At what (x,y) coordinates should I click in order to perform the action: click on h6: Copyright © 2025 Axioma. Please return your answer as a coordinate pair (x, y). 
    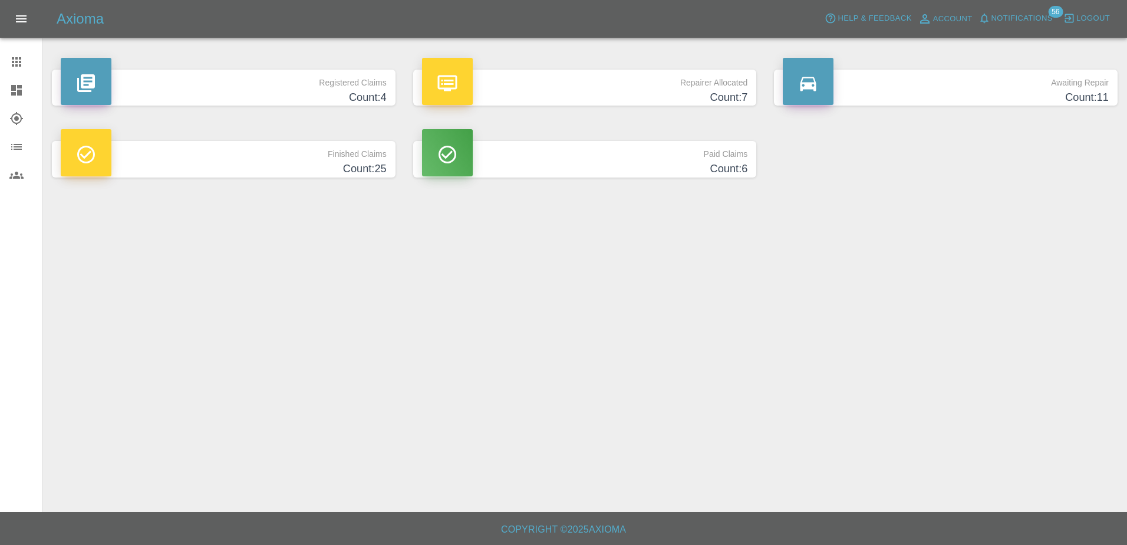
    Looking at the image, I should click on (563, 529).